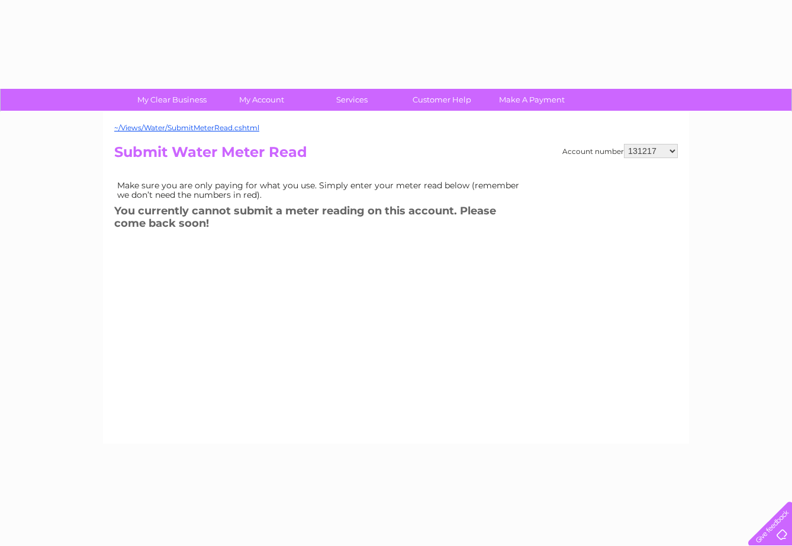 Image resolution: width=792 pixels, height=546 pixels. I want to click on a: ~/Views/Water/SubmitMeterRead.cshtml, so click(186, 127).